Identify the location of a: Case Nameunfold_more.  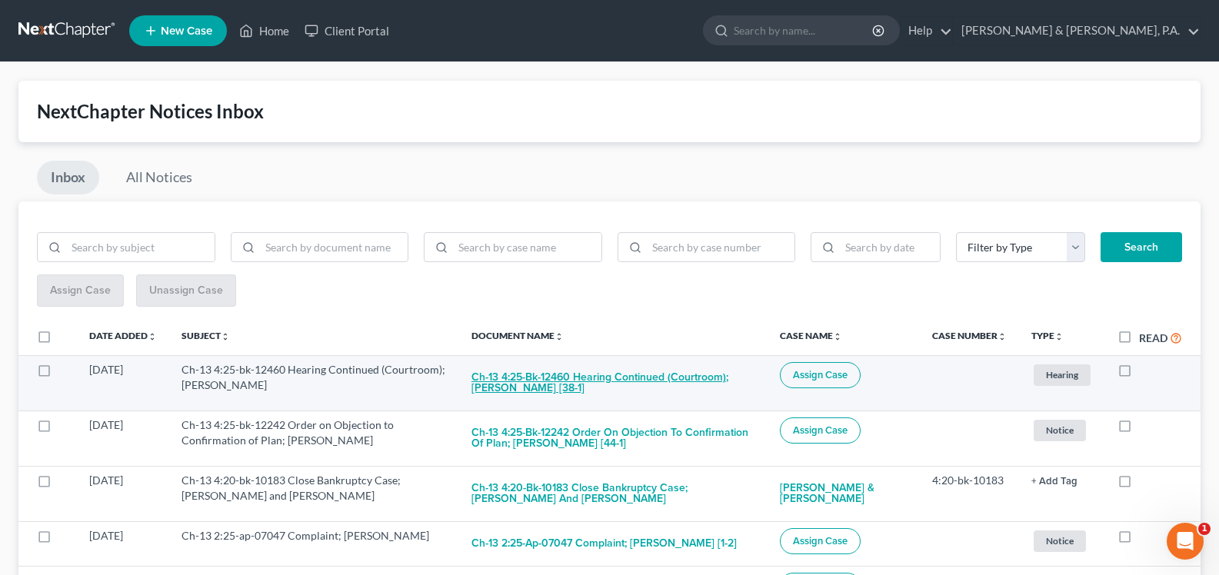
(811, 335).